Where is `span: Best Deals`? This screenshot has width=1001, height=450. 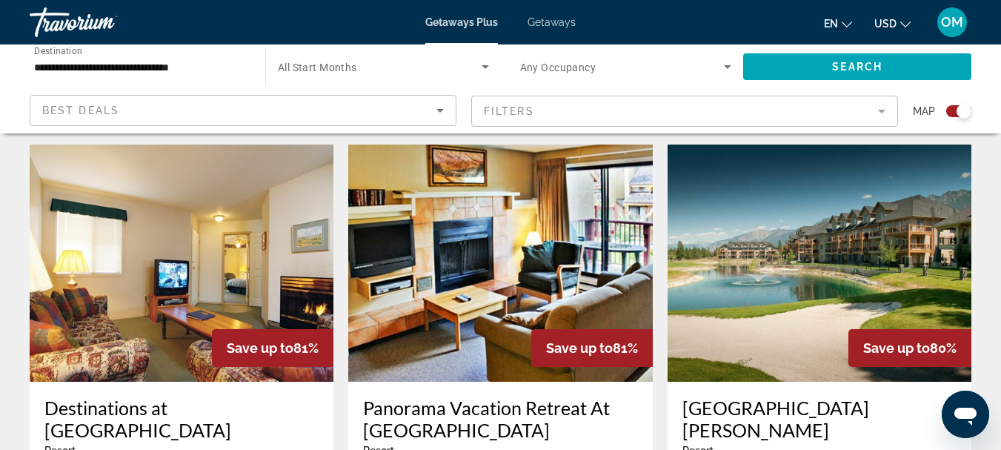 span: Best Deals is located at coordinates (81, 110).